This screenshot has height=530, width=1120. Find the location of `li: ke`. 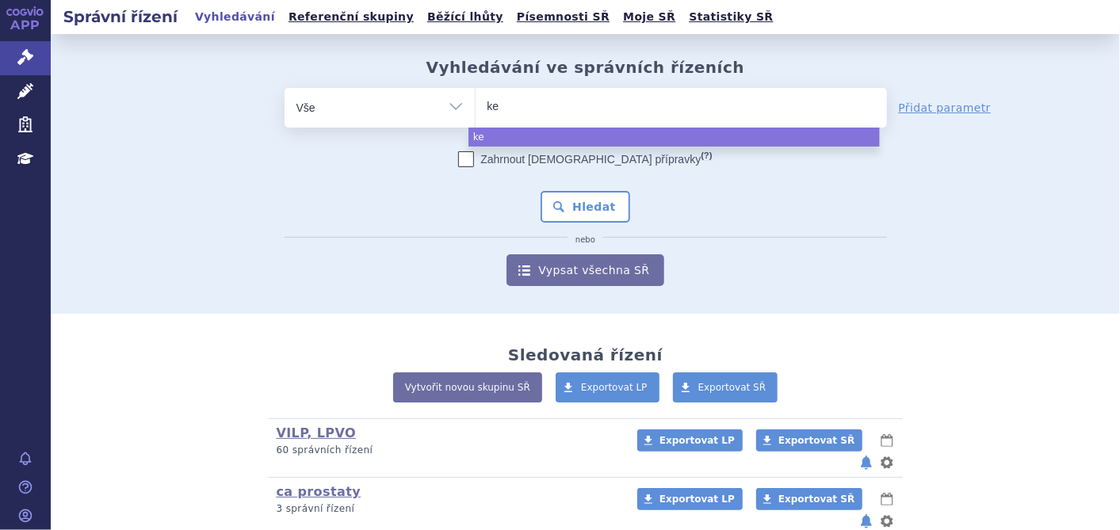

li: ke is located at coordinates (673, 137).